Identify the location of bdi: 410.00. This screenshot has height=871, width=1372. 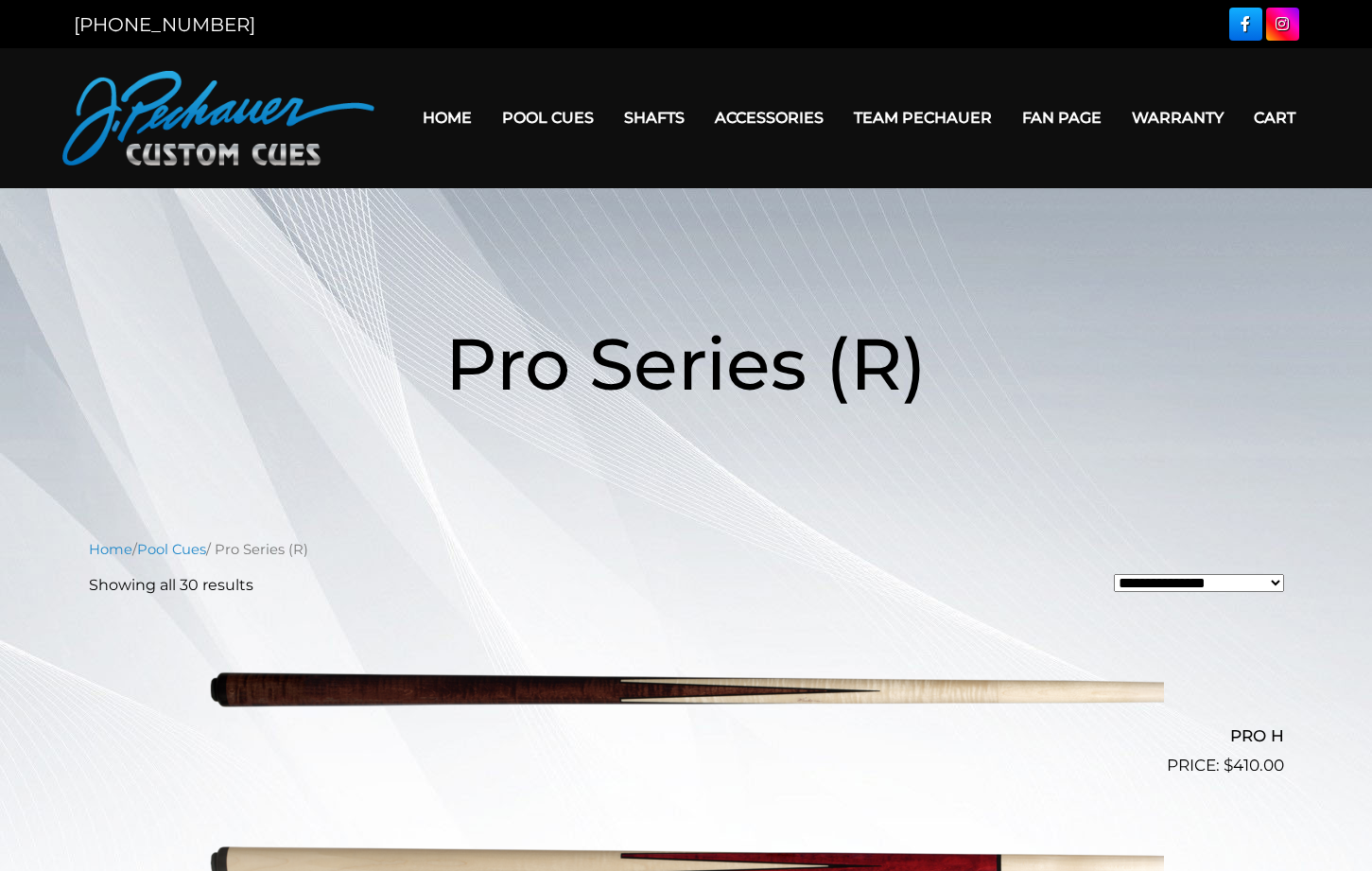
(1254, 765).